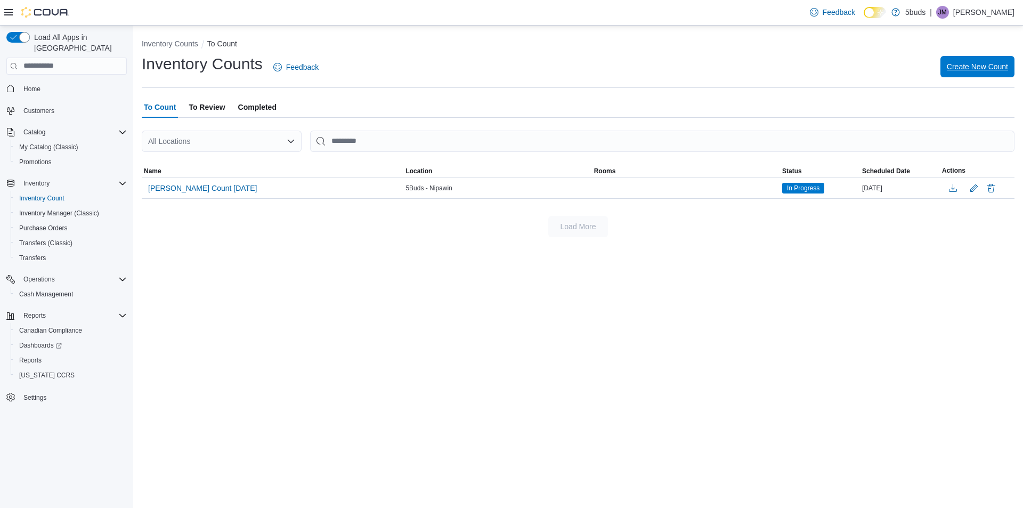 The width and height of the screenshot is (1023, 508). Describe the element at coordinates (39, 111) in the screenshot. I see `a: Customers` at that location.